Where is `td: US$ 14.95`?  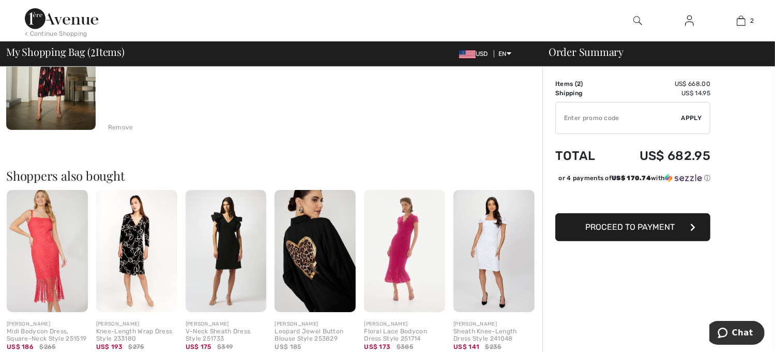
td: US$ 14.95 is located at coordinates (661, 93).